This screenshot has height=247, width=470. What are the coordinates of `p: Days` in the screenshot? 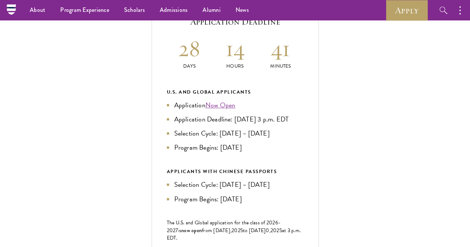 It's located at (190, 66).